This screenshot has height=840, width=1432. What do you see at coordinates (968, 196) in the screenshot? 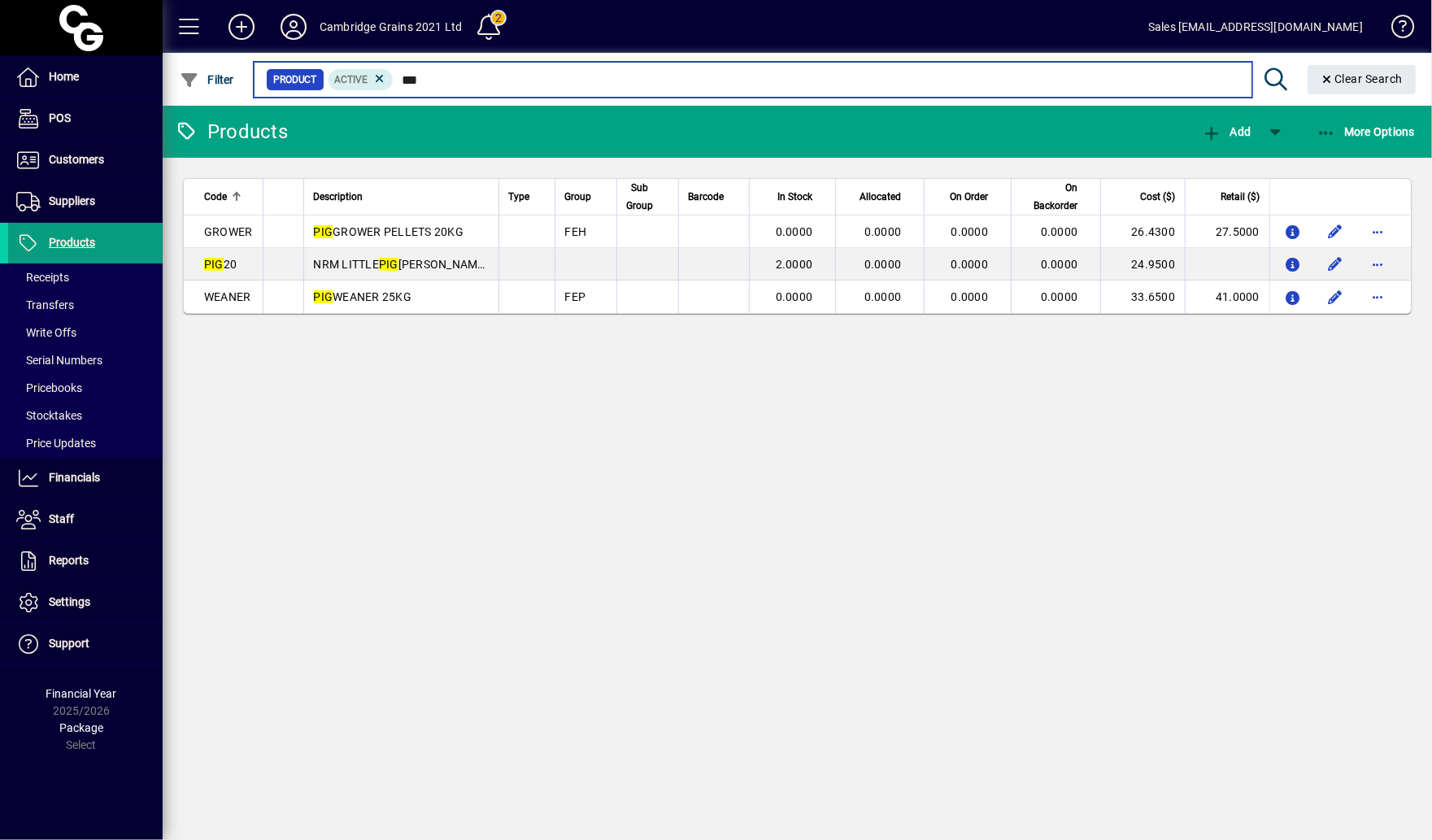
I see `span: On Order` at bounding box center [968, 196].